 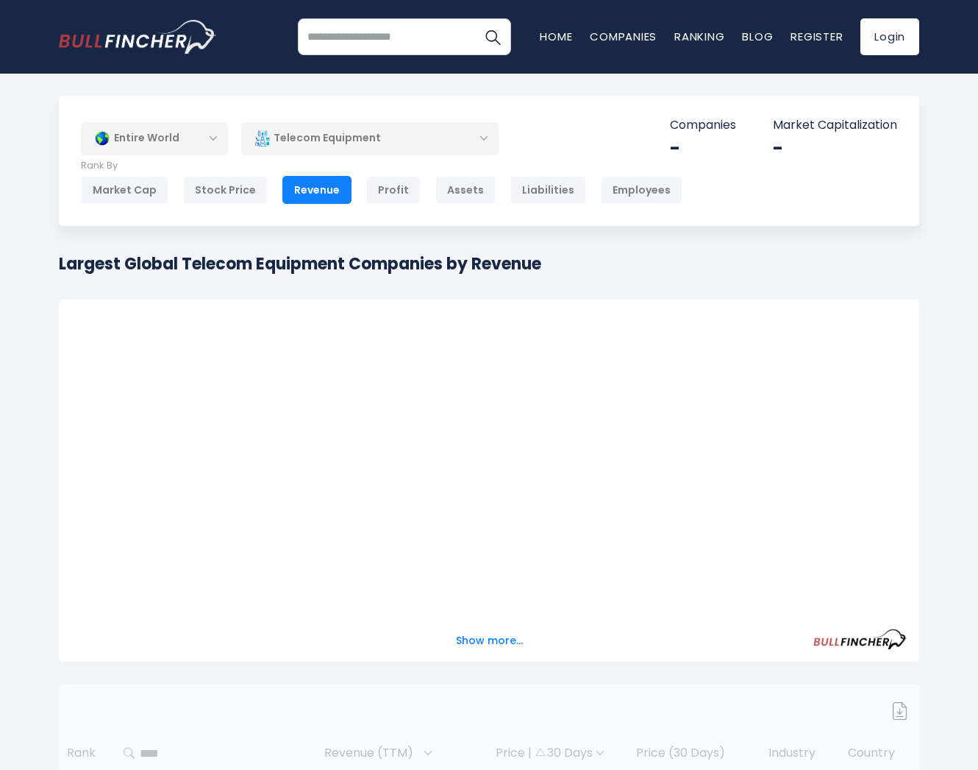 I want to click on div: Entire World, so click(x=154, y=138).